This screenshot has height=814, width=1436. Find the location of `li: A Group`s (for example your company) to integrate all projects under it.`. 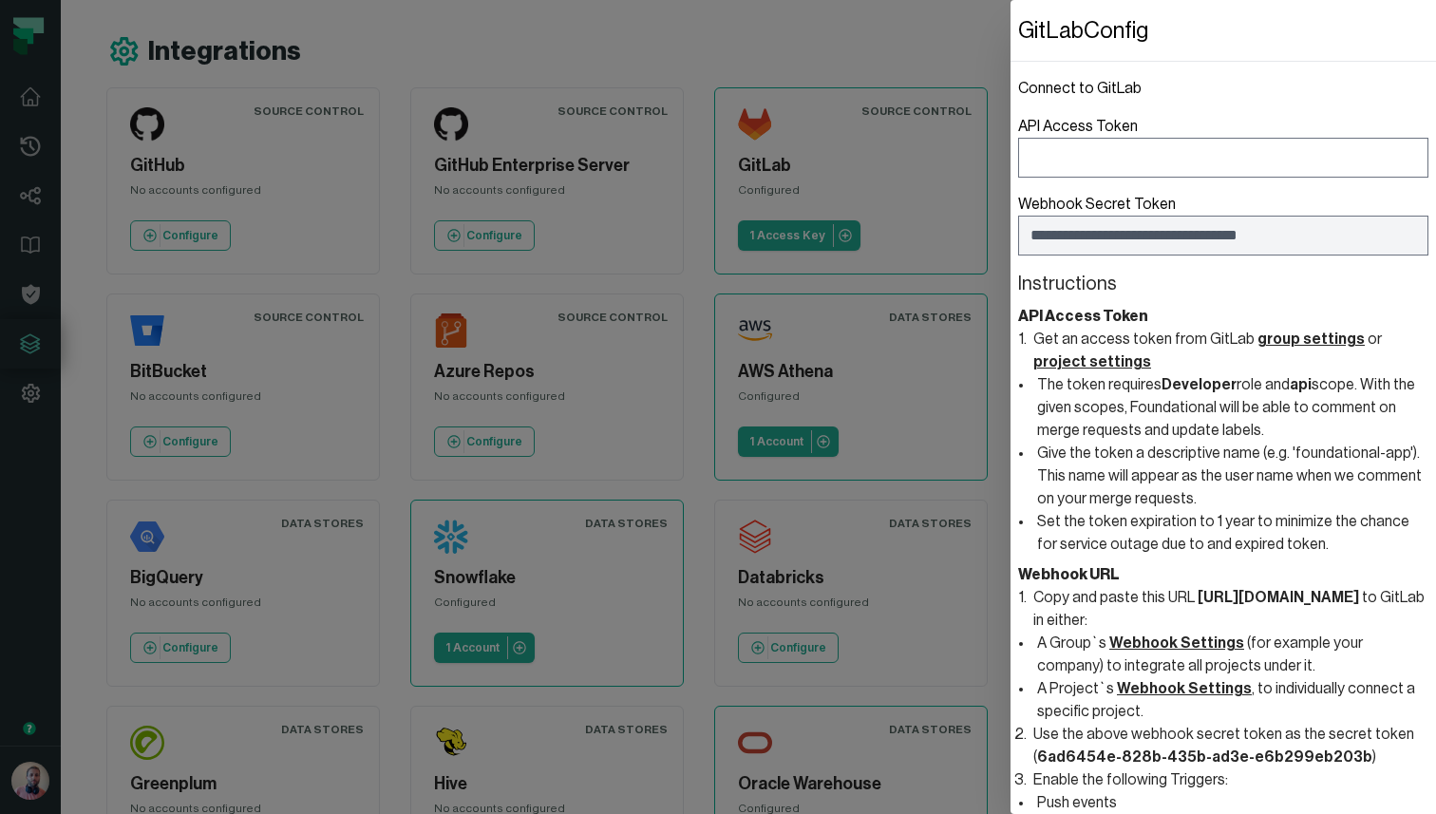

li: A Group`s (for example your company) to integrate all projects under it. is located at coordinates (1231, 654).